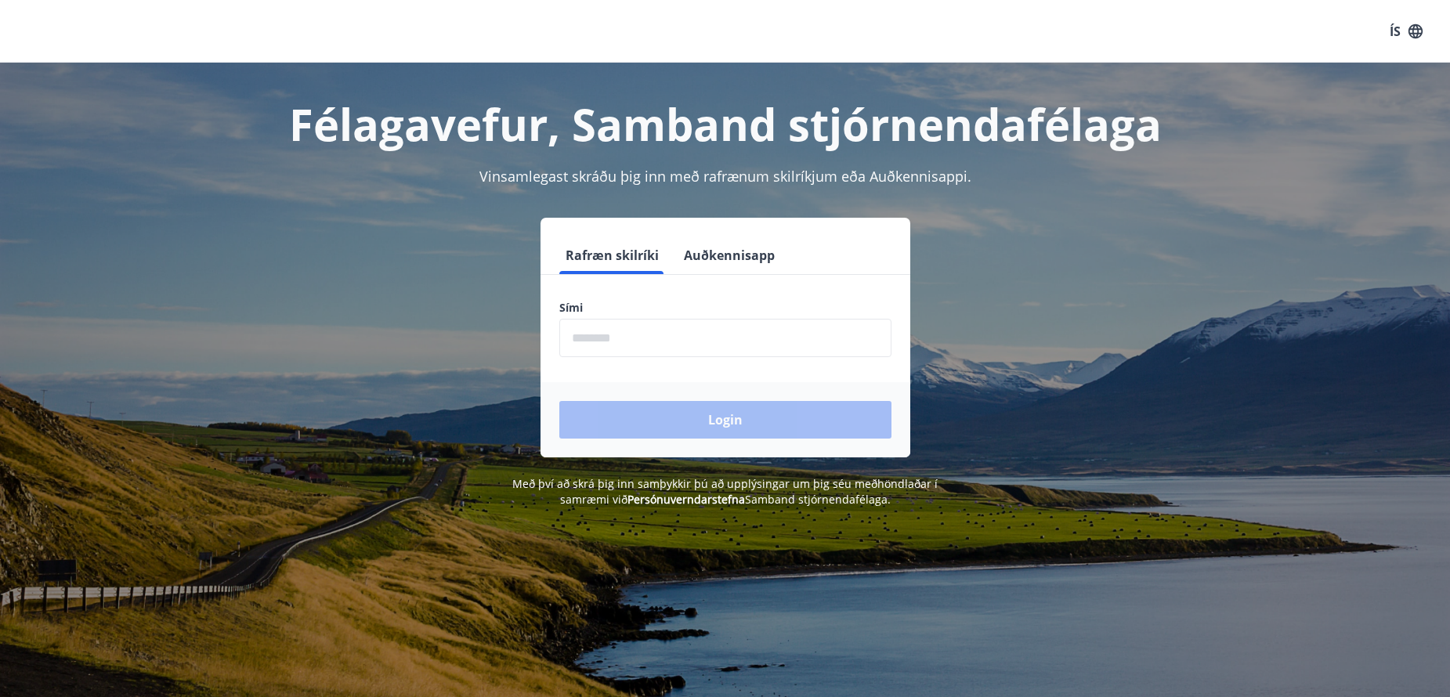 This screenshot has width=1450, height=697. I want to click on label: Sími, so click(725, 308).